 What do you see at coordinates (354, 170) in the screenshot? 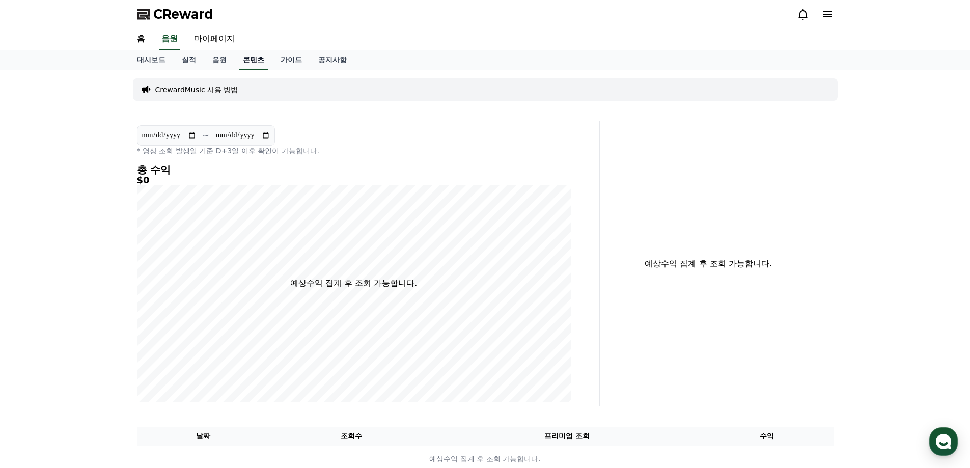
I see `h4: 총 수익` at bounding box center [354, 170].